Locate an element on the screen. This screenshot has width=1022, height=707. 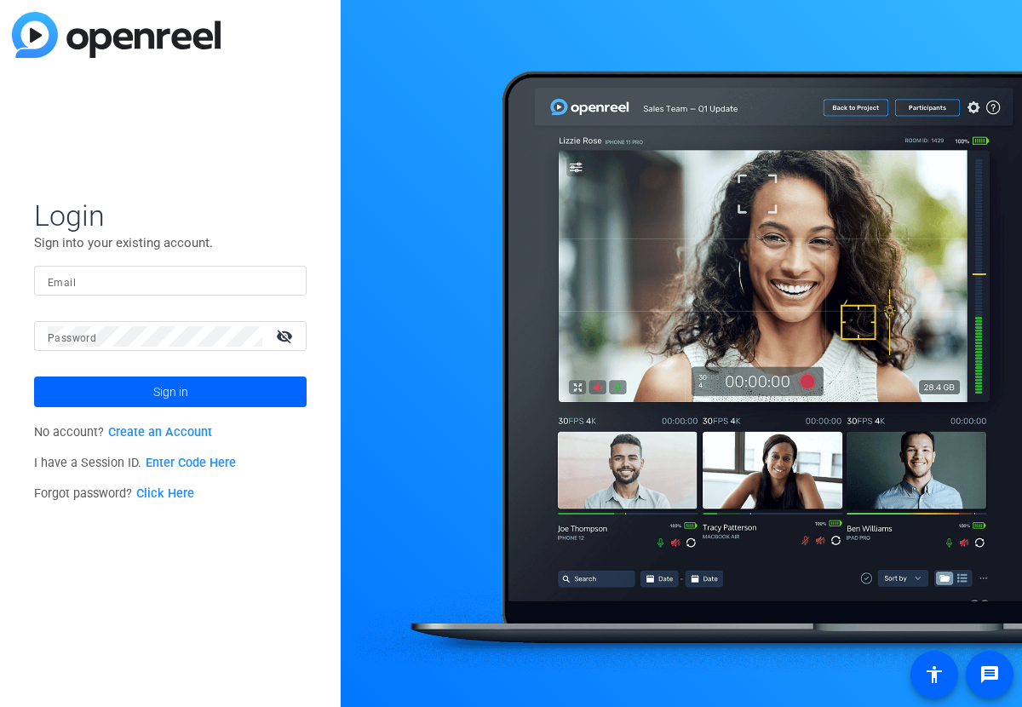
span: Sign in is located at coordinates (170, 392).